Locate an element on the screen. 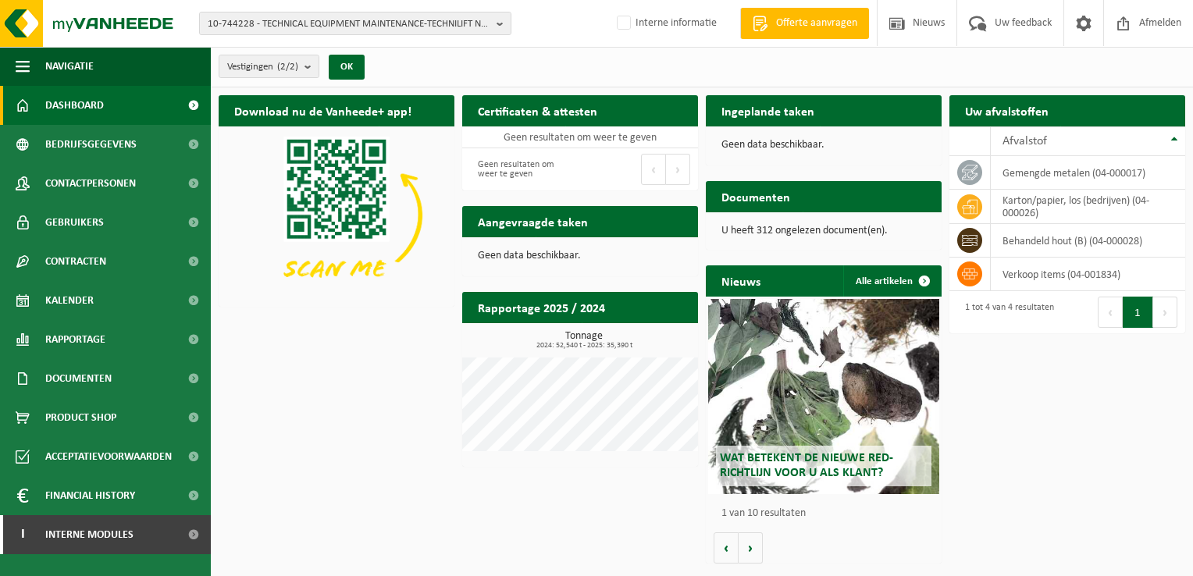 The height and width of the screenshot is (576, 1193). span: Offerte aanvragen is located at coordinates (817, 23).